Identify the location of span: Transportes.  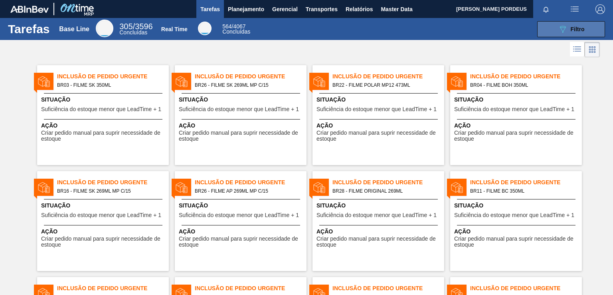
(322, 9).